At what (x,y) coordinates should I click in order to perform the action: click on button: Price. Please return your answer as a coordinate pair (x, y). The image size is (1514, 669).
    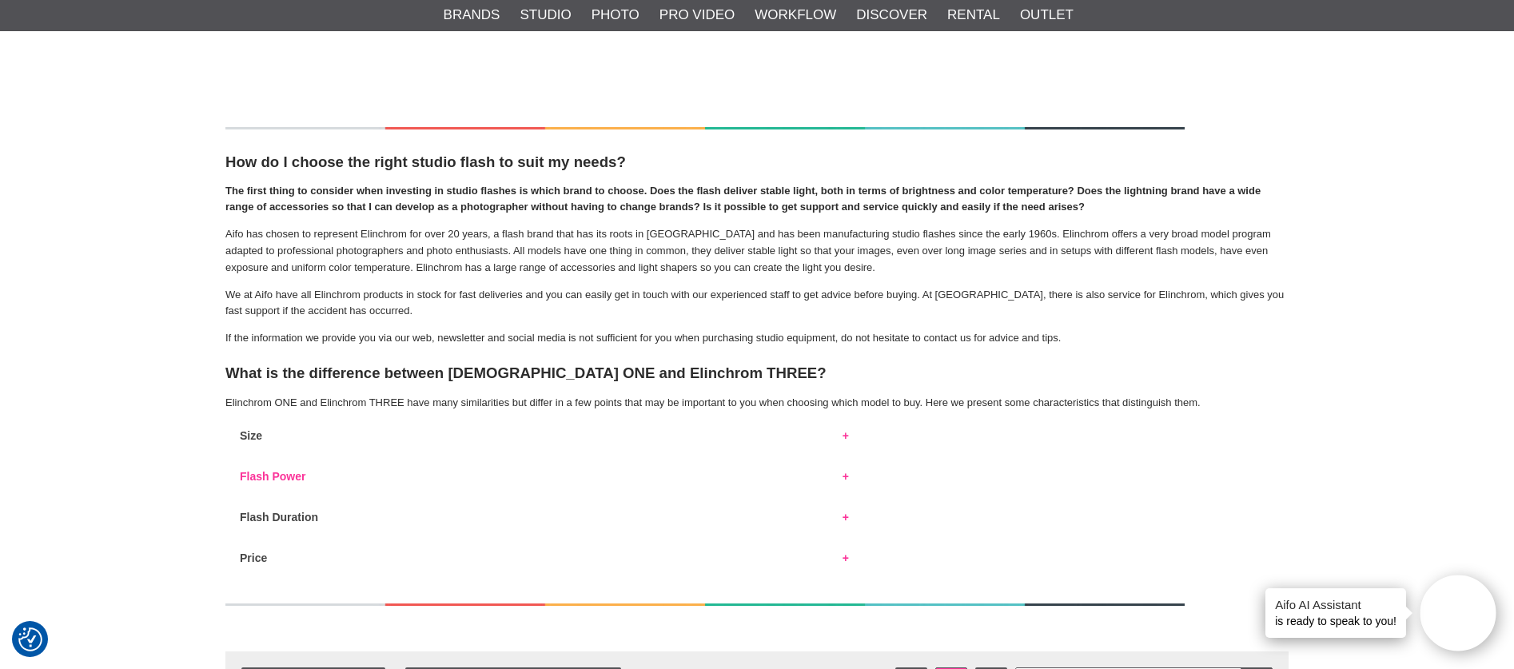
    Looking at the image, I should click on (544, 554).